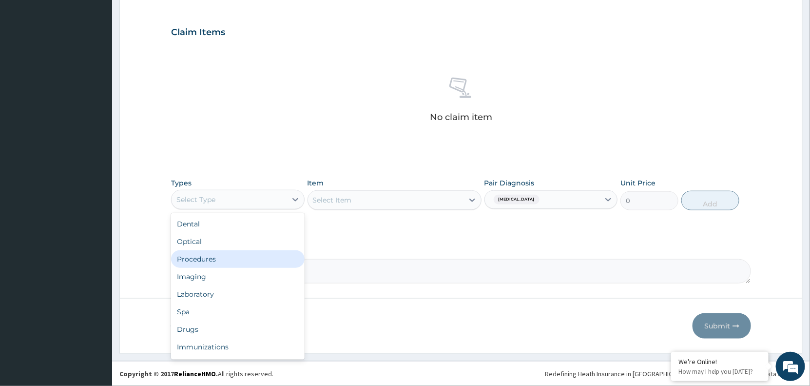 The width and height of the screenshot is (810, 386). I want to click on div: We're Online!, so click(720, 361).